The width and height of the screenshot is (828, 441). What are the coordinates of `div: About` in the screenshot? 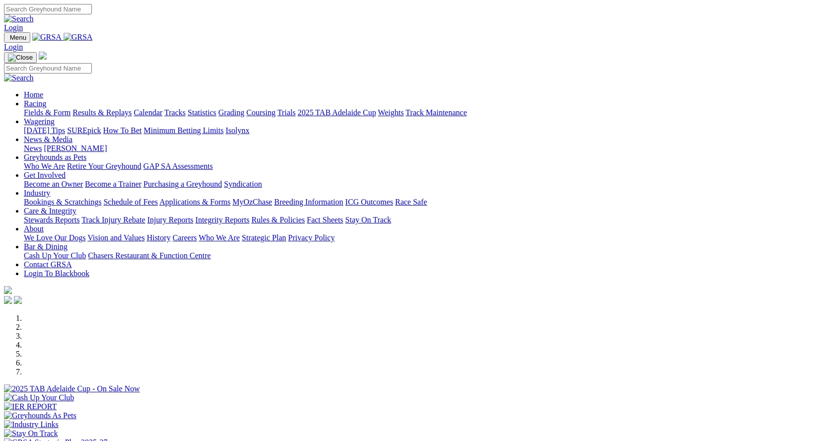 It's located at (423, 238).